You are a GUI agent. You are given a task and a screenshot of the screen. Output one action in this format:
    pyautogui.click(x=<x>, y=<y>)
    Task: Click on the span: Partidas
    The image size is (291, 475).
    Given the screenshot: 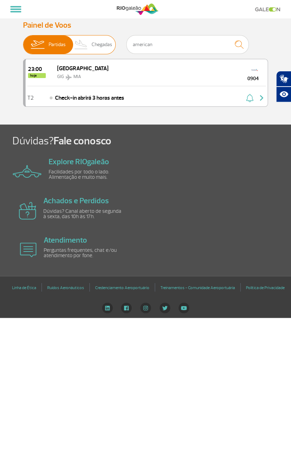 What is the action you would take?
    pyautogui.click(x=57, y=45)
    